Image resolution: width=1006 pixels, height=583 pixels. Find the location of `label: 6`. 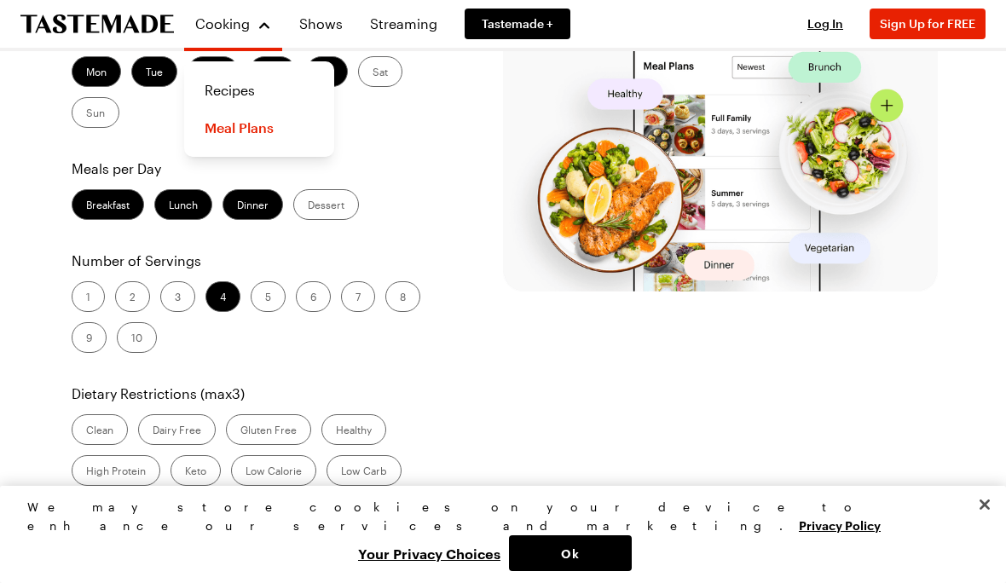

label: 6 is located at coordinates (313, 297).